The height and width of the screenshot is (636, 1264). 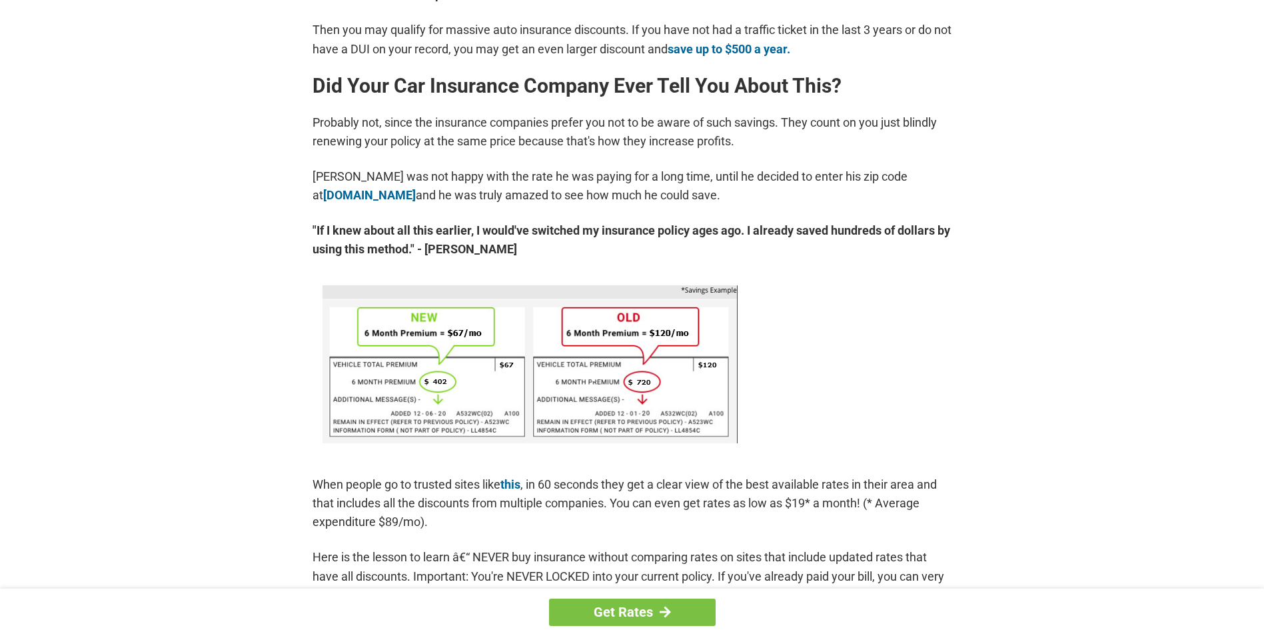 I want to click on p: Here is the lesson to learn â€“ NEVER buy insurance without comparing rates on sites that include..., so click(x=632, y=576).